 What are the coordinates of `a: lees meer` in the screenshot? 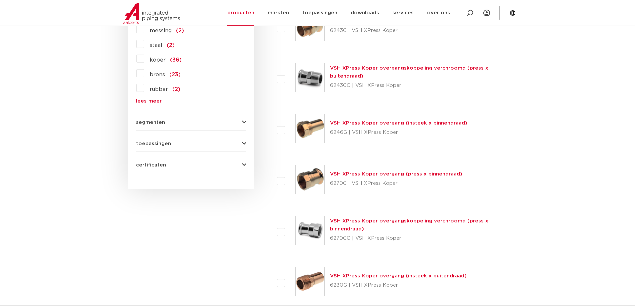 It's located at (191, 101).